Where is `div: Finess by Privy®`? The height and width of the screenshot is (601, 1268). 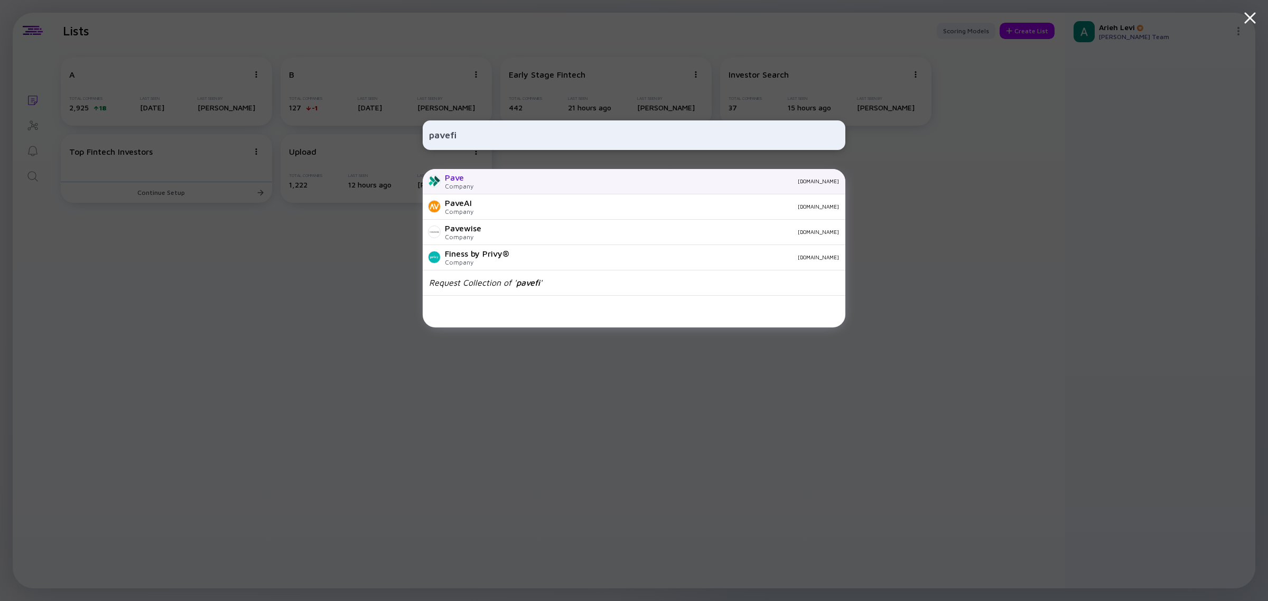 div: Finess by Privy® is located at coordinates (477, 254).